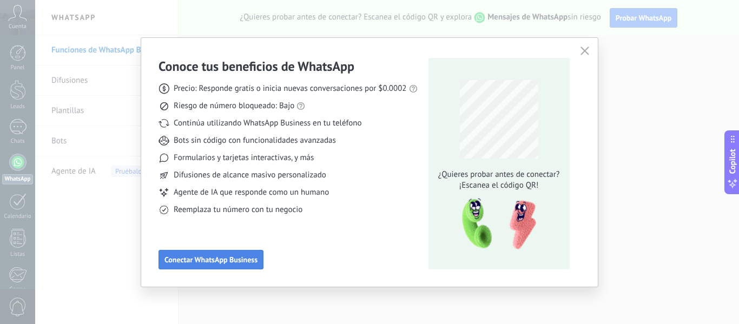  What do you see at coordinates (251, 193) in the screenshot?
I see `span: Agente de IA que responde como un humano` at bounding box center [251, 193].